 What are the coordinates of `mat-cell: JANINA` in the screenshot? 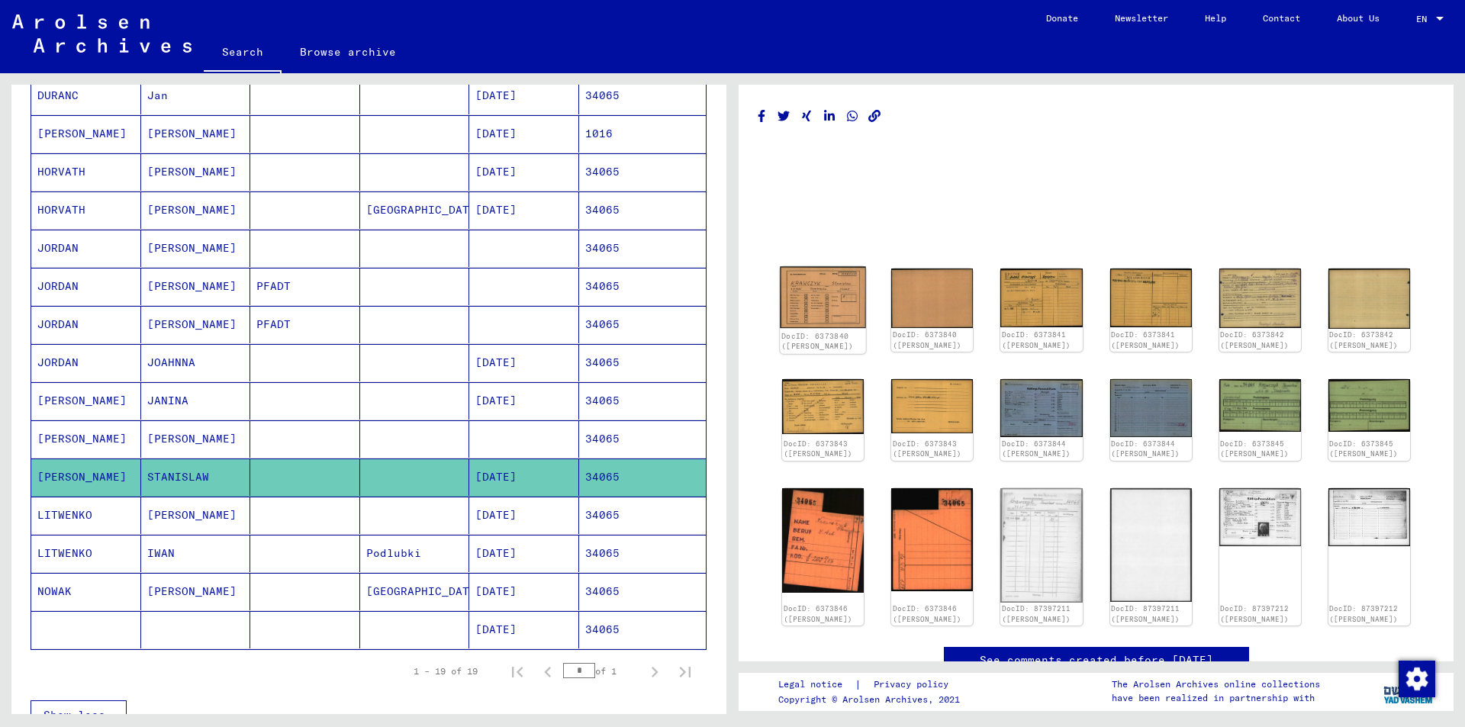 It's located at (196, 401).